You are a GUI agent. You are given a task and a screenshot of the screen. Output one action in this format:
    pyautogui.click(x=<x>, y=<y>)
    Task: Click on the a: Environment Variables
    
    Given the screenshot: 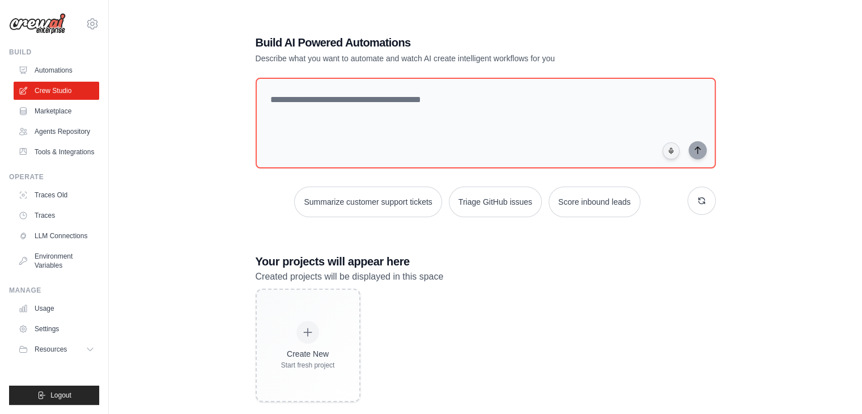 What is the action you would take?
    pyautogui.click(x=56, y=261)
    